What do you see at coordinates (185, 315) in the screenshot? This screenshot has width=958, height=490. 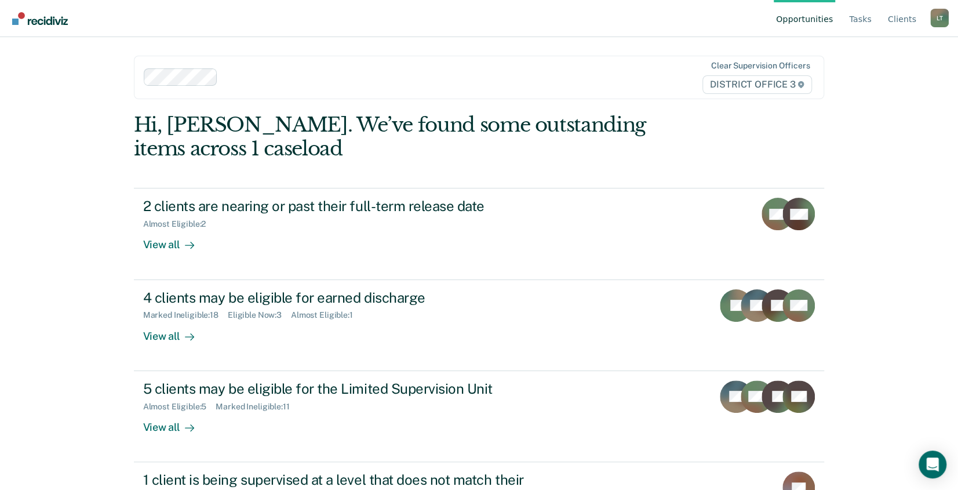 I see `div: Marked Ineligible : 18` at bounding box center [185, 315].